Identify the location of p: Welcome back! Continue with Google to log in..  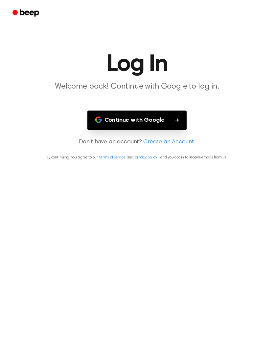
(137, 87).